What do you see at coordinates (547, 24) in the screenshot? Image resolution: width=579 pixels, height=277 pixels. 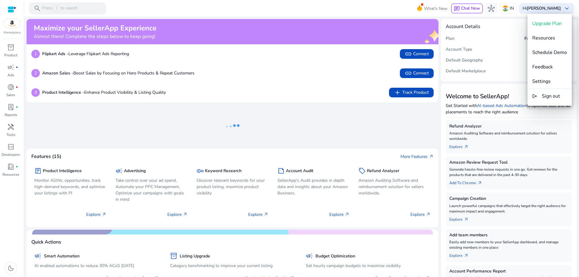 I see `span: Upgrade Plan` at bounding box center [547, 24].